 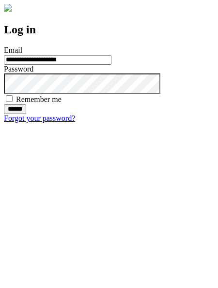 I want to click on label: Password, so click(x=18, y=69).